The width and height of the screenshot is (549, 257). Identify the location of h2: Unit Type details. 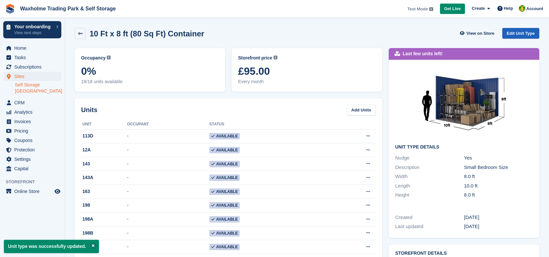
(464, 147).